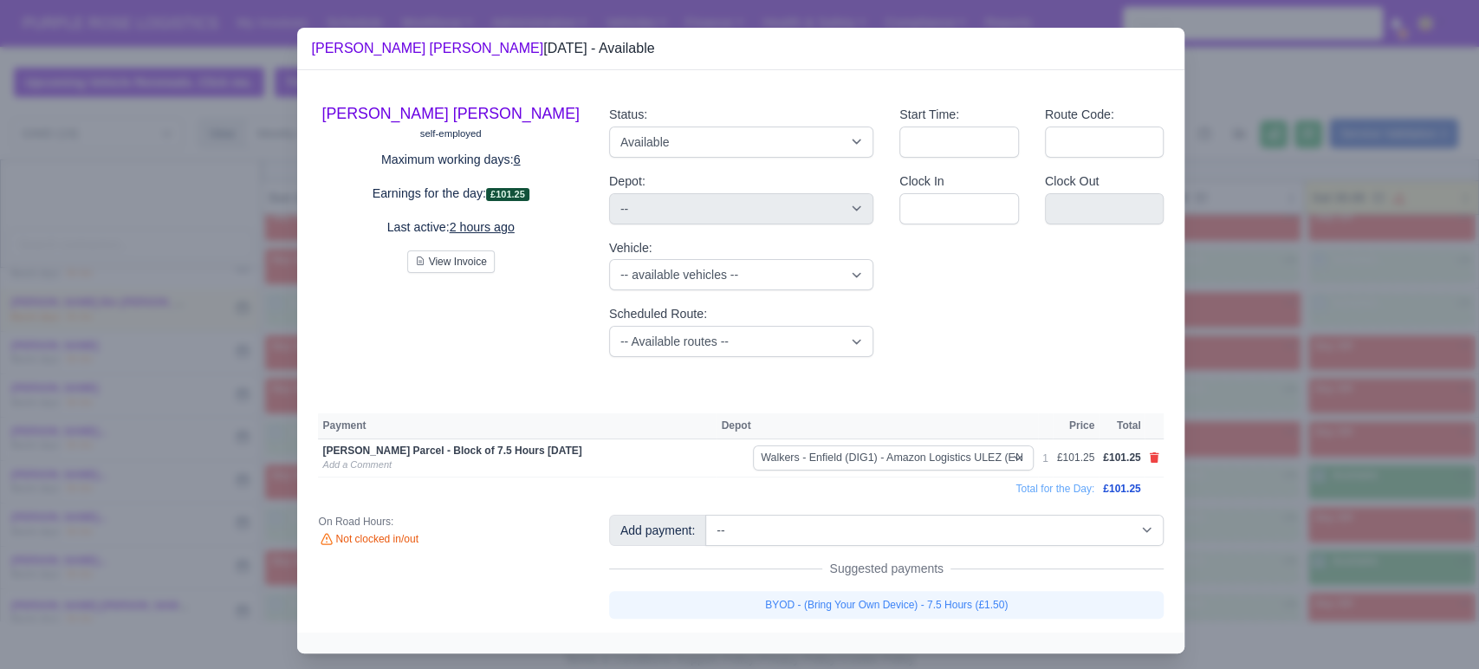 Image resolution: width=1479 pixels, height=669 pixels. What do you see at coordinates (1075, 426) in the screenshot?
I see `th: Price` at bounding box center [1075, 426].